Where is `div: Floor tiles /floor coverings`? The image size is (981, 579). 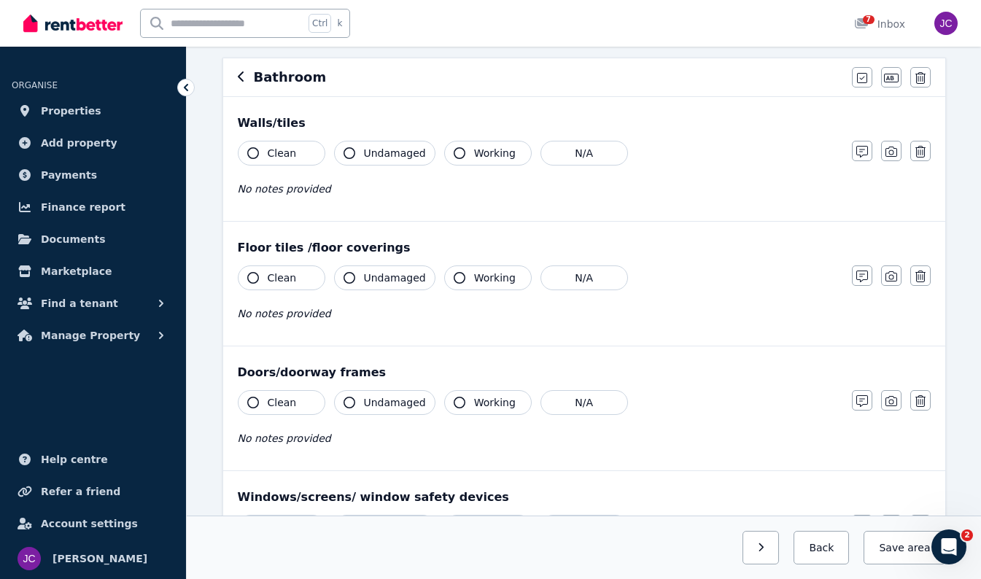
div: Floor tiles /floor coverings is located at coordinates (584, 248).